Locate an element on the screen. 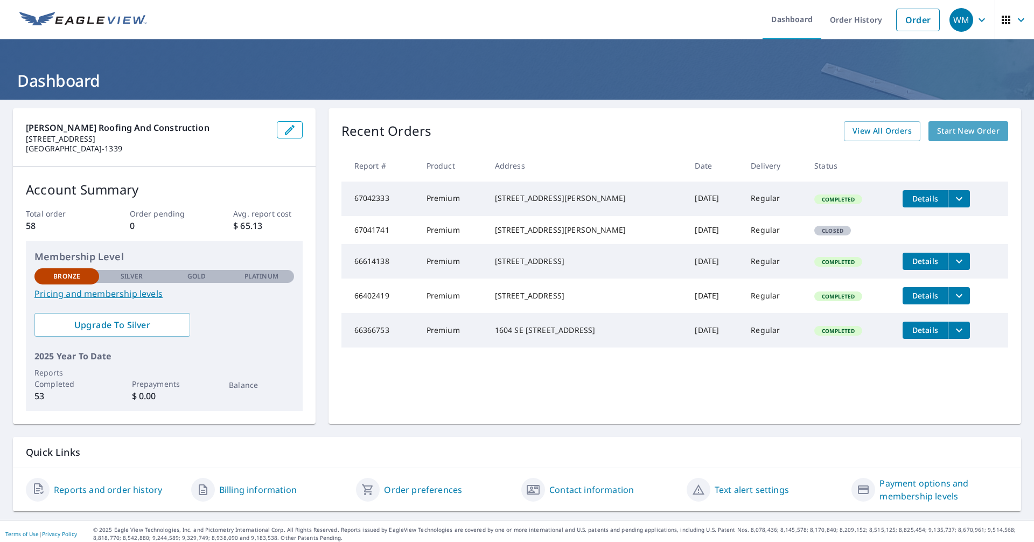  button: detailsBtn-67042333 is located at coordinates (925, 199).